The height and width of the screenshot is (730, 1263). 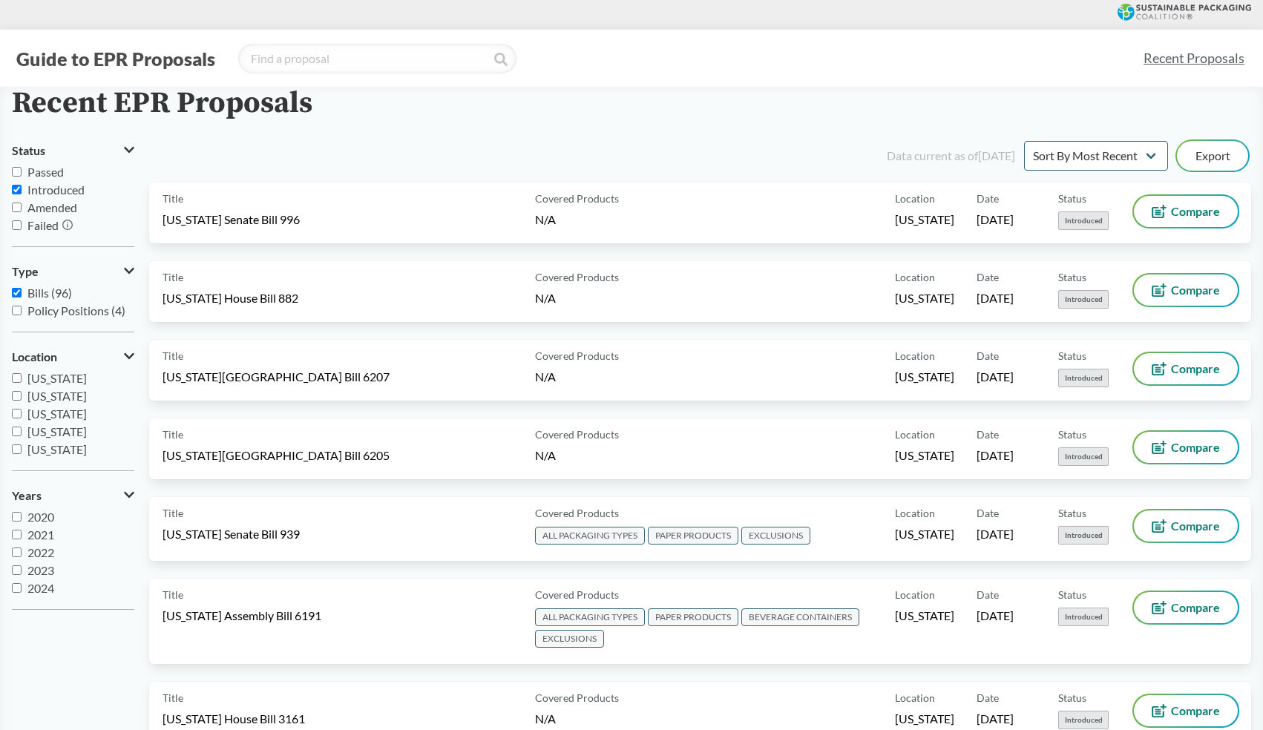 I want to click on button: Status, so click(x=73, y=151).